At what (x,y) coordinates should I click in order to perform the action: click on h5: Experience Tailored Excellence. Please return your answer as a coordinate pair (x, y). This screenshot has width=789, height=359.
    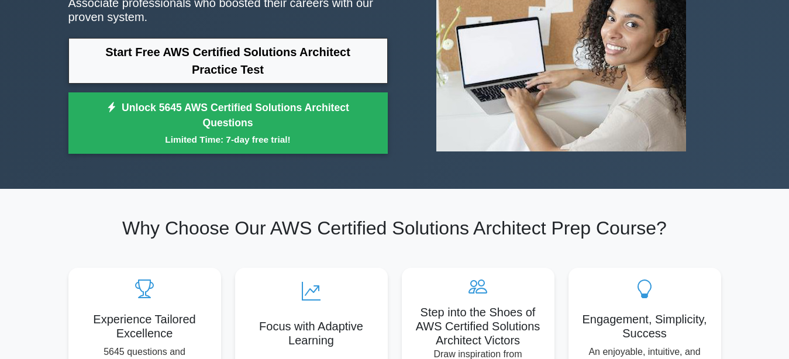
    Looking at the image, I should click on (144, 326).